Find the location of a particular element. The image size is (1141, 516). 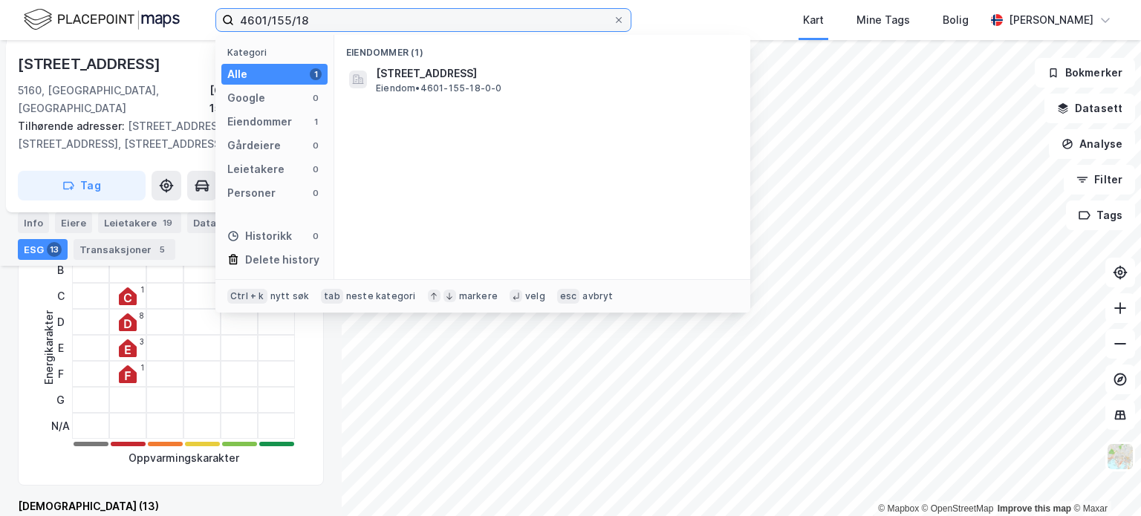

div: Info is located at coordinates (33, 223).